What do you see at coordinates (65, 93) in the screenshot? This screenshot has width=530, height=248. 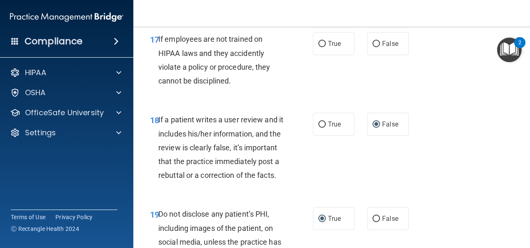 I see `a: OSHA` at bounding box center [65, 93].